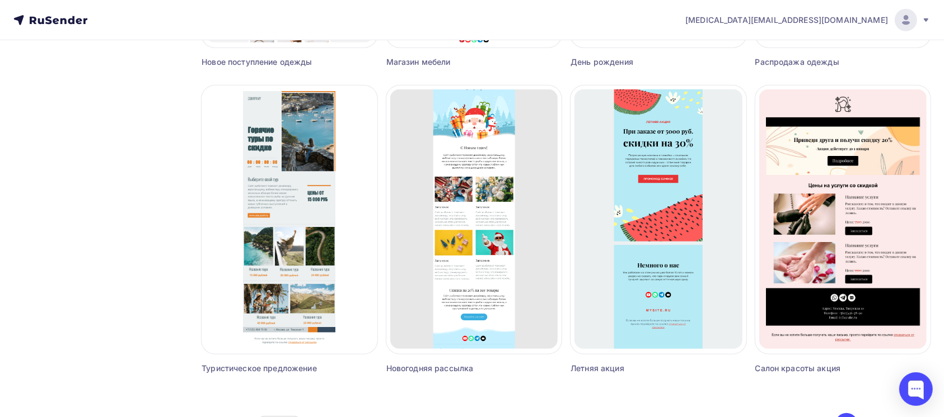 Image resolution: width=944 pixels, height=417 pixels. I want to click on div: Магазин мебели, so click(452, 62).